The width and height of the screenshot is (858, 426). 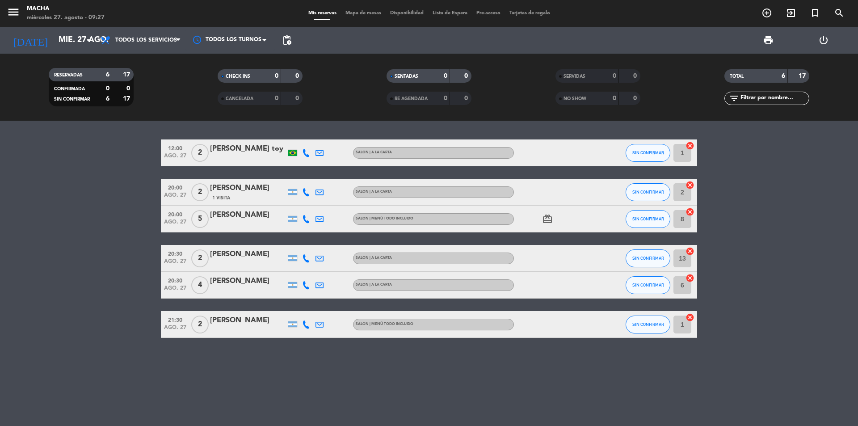 What do you see at coordinates (66, 18) in the screenshot?
I see `div: miércoles 27. agosto - 09:27` at bounding box center [66, 18].